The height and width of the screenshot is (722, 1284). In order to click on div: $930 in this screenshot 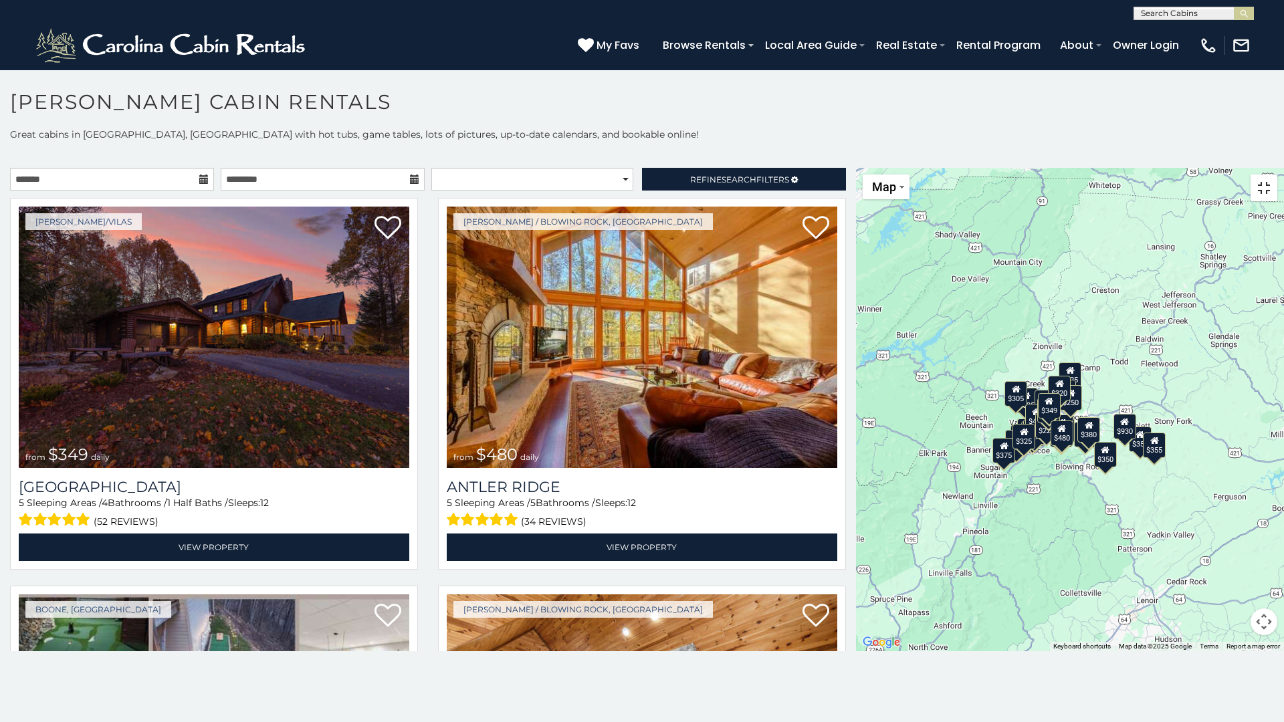, I will do `click(1124, 426)`.